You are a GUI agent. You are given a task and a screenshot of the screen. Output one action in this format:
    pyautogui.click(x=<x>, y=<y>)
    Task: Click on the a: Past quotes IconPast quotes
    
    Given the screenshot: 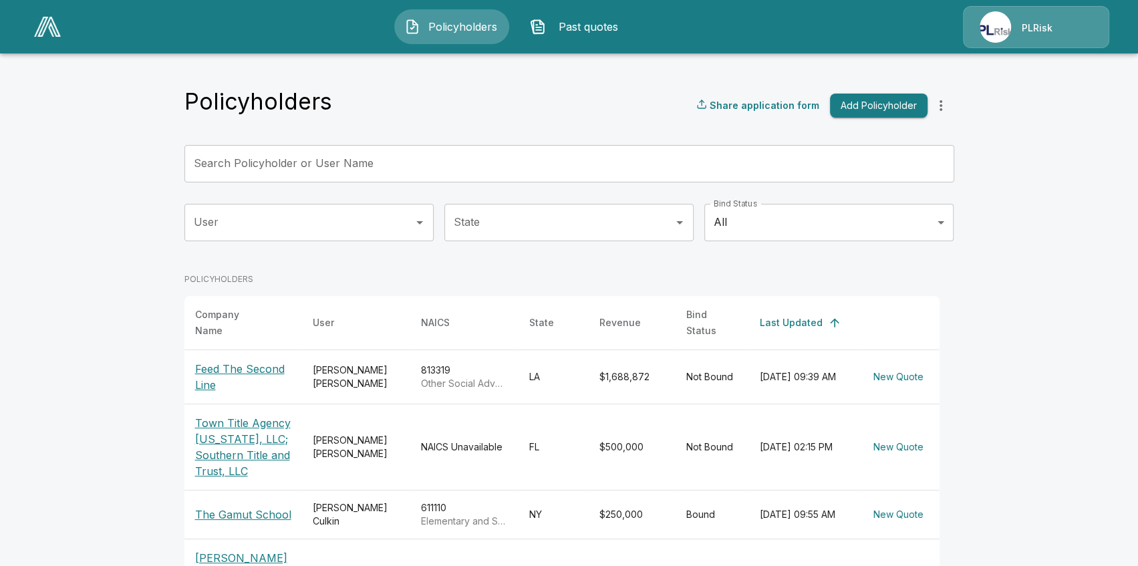 What is the action you would take?
    pyautogui.click(x=577, y=27)
    